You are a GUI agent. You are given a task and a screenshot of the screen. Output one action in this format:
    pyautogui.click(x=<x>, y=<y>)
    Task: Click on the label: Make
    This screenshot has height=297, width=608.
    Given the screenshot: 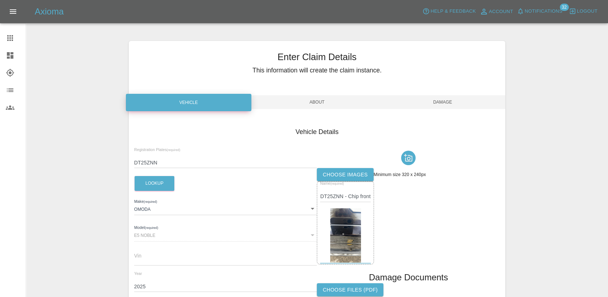 What is the action you would take?
    pyautogui.click(x=145, y=201)
    